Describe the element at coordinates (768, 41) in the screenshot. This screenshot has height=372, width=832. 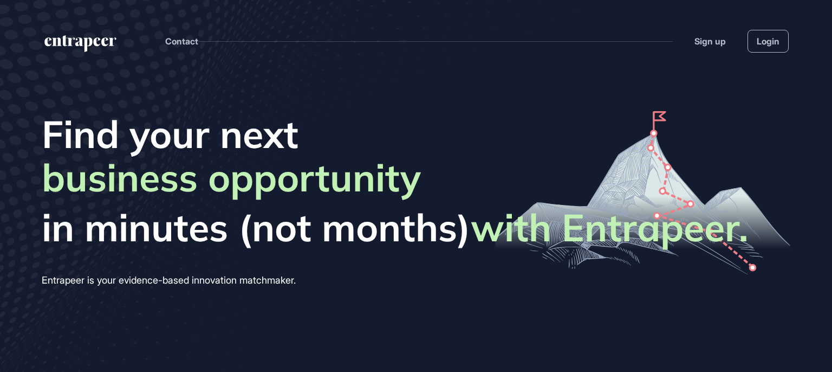
I see `a: Login` at that location.